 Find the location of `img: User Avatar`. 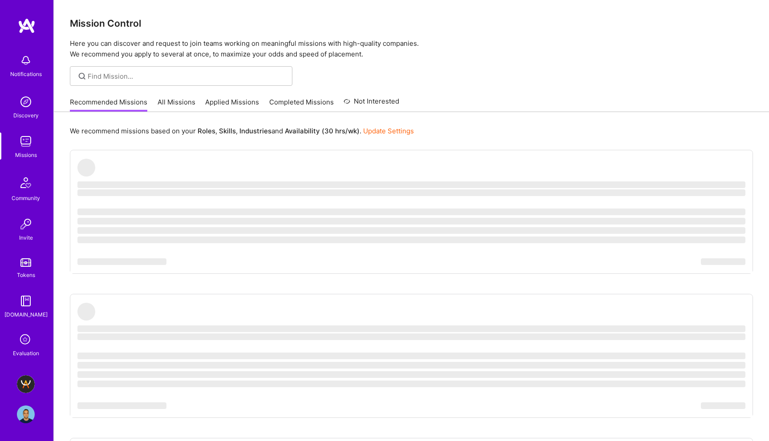

img: User Avatar is located at coordinates (26, 415).